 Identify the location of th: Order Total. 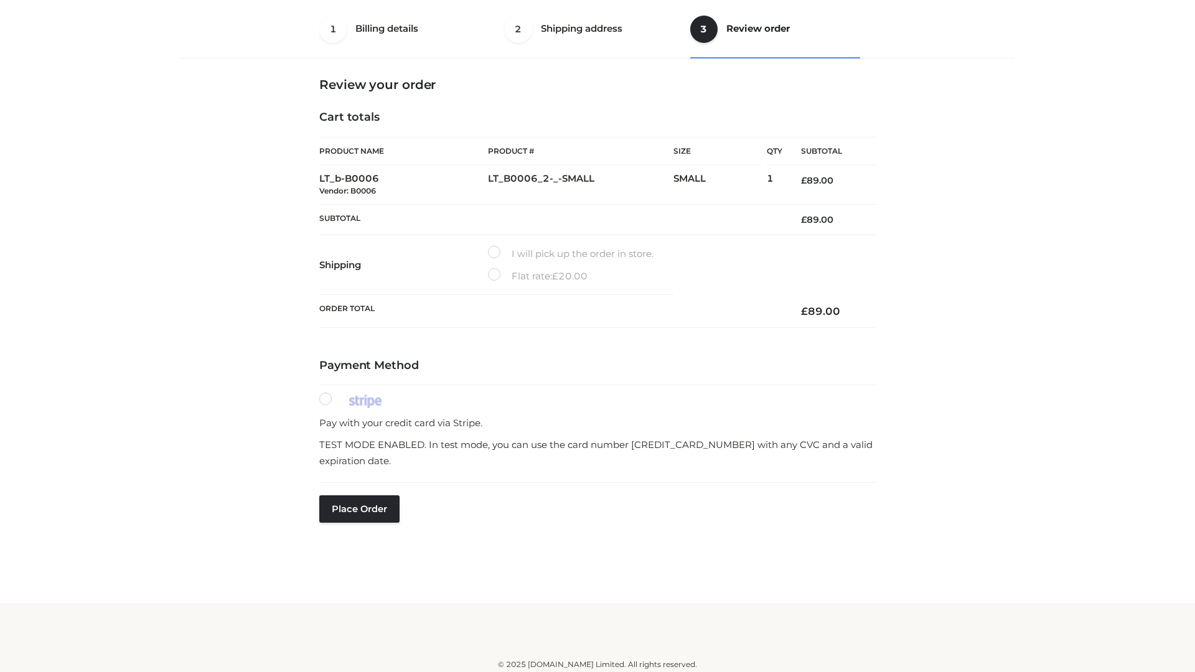
(551, 311).